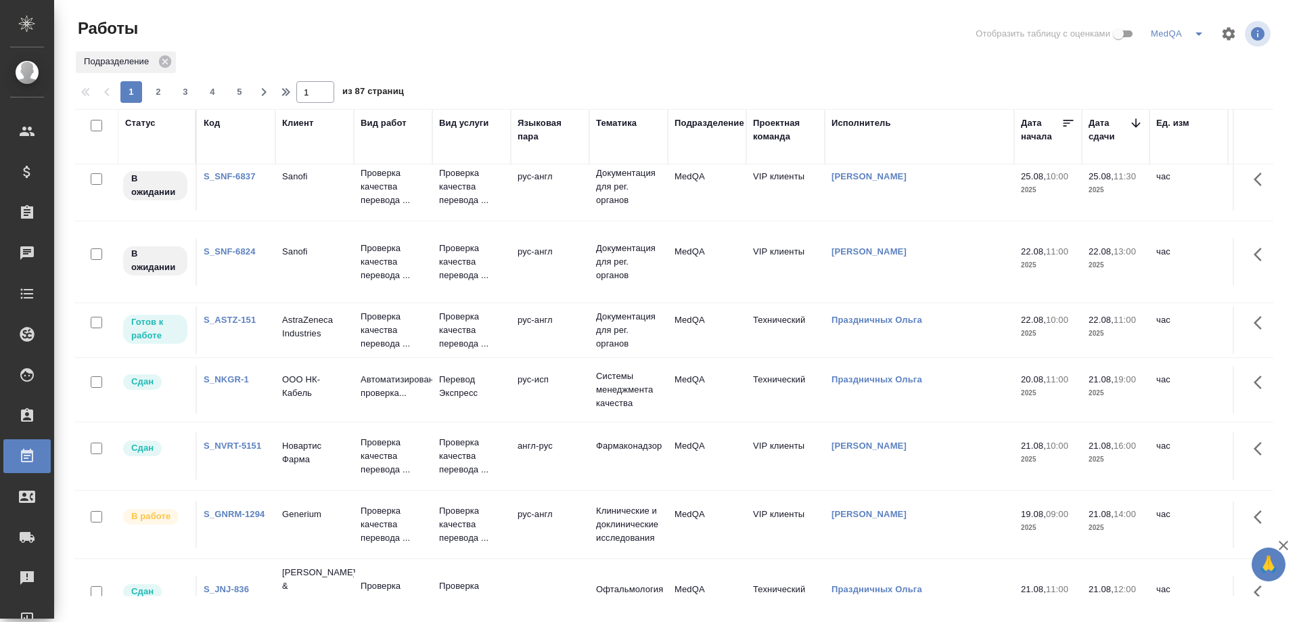  I want to click on p: Сдан, so click(142, 591).